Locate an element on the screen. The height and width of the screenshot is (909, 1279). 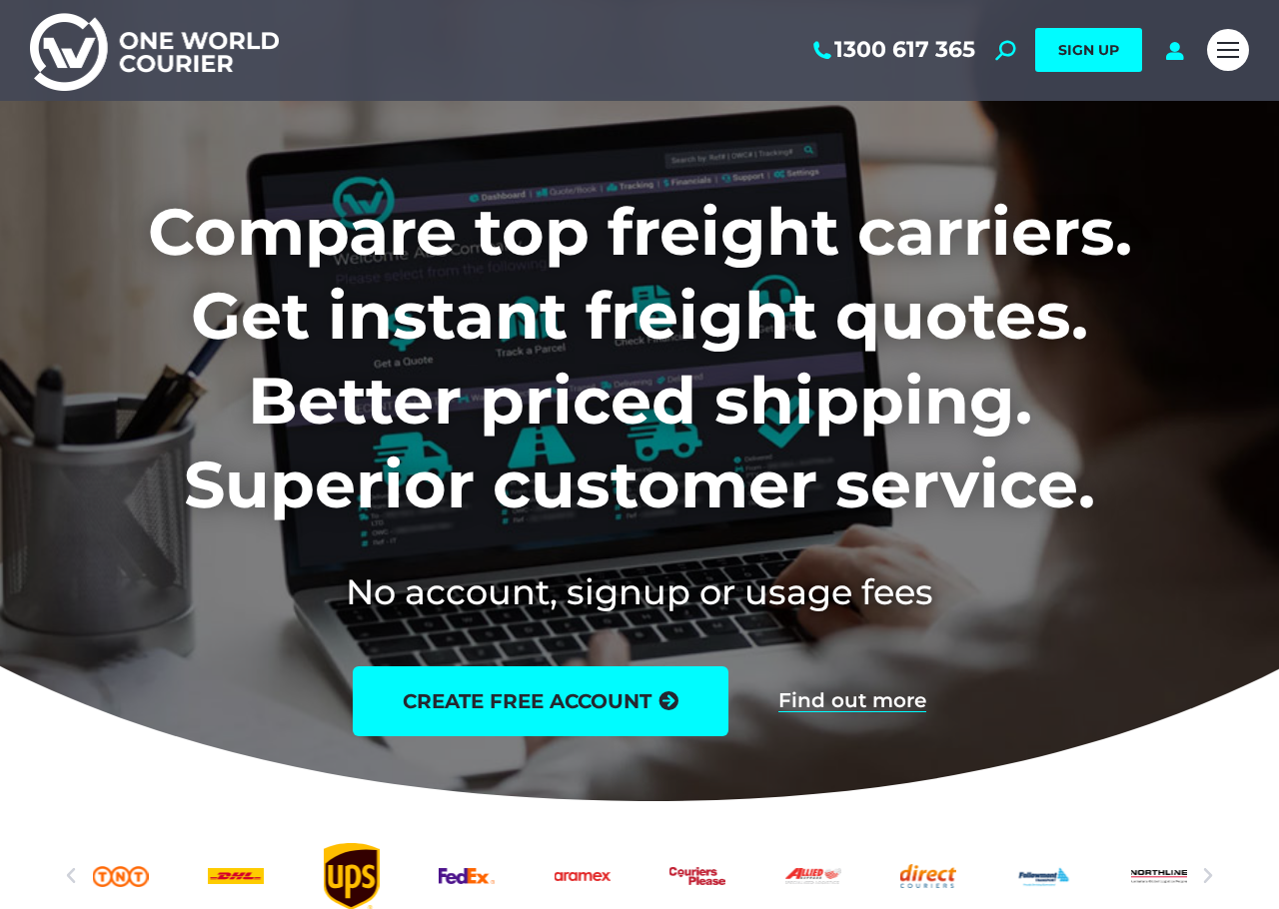
a: create free account is located at coordinates (541, 702).